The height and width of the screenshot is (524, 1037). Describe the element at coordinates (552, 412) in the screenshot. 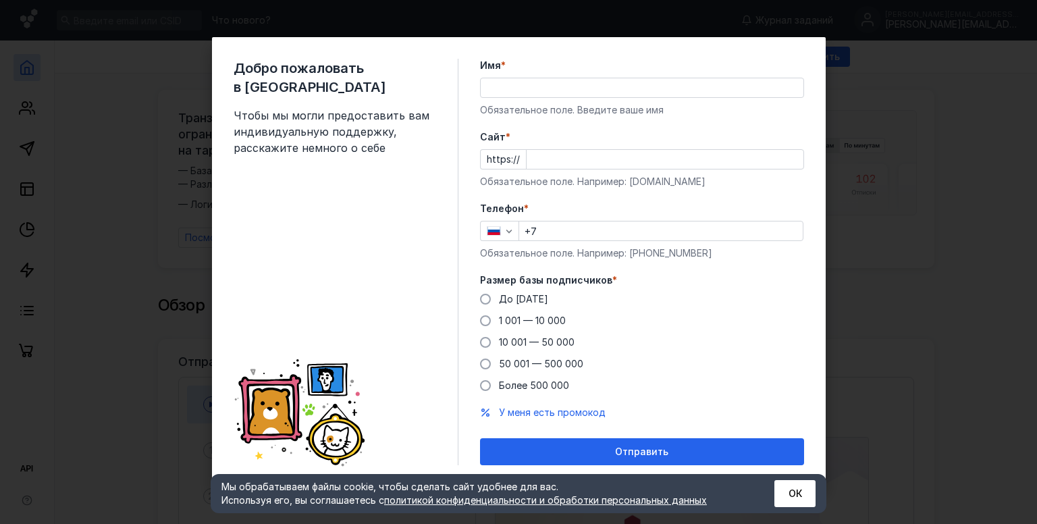

I see `span: У меня есть промокод` at that location.